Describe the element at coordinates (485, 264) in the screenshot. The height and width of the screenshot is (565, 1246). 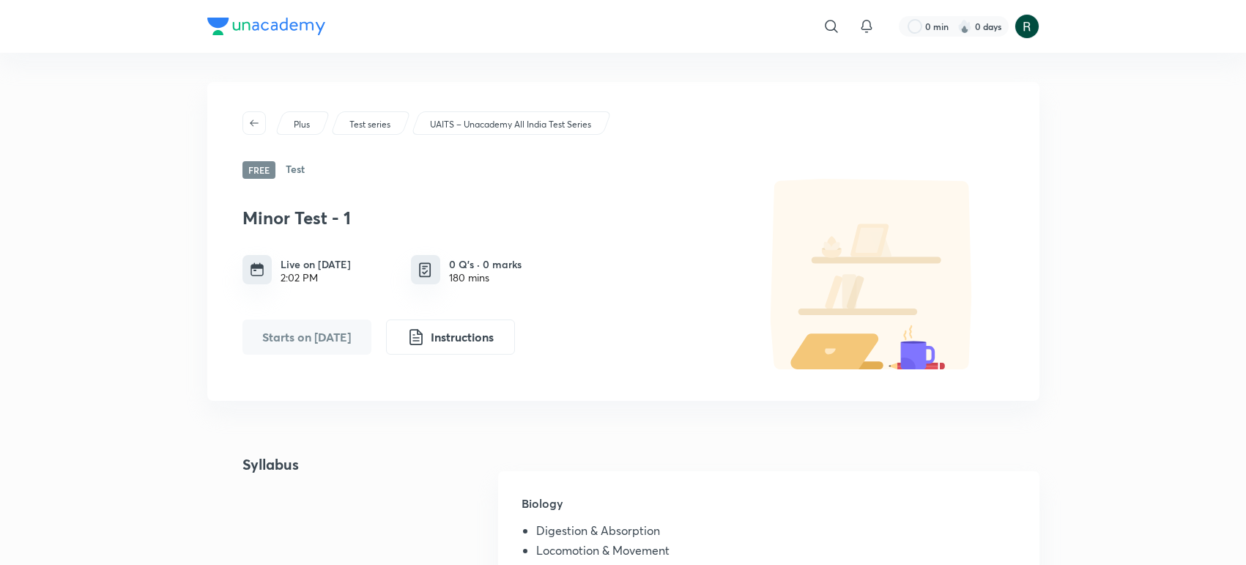
I see `h6: 0 Q’s · 0 marks` at that location.